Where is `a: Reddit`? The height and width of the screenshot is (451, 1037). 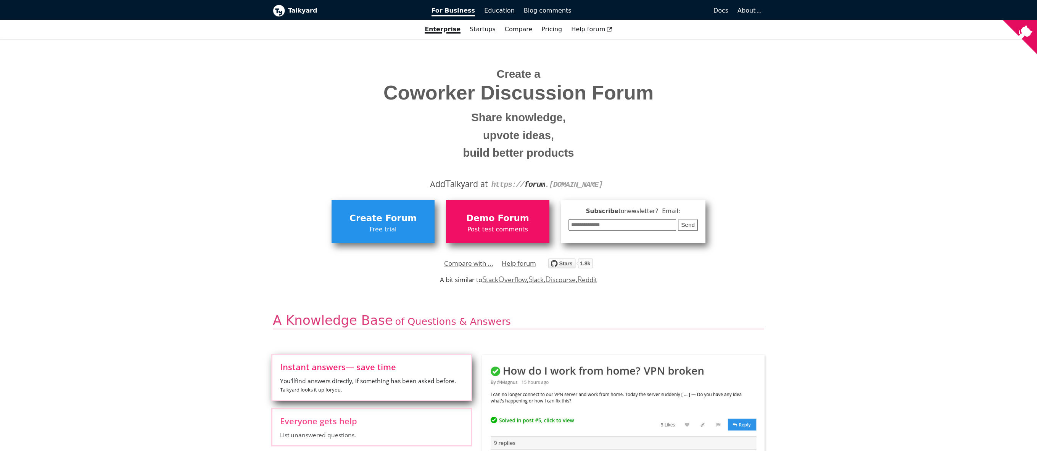
a: Reddit is located at coordinates (587, 280).